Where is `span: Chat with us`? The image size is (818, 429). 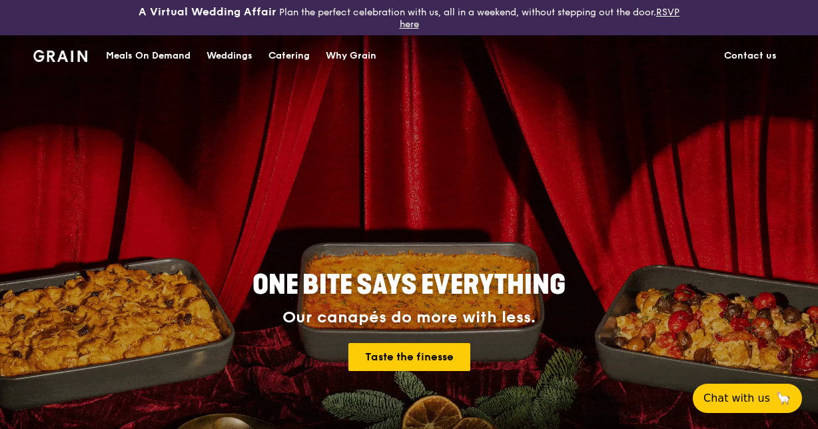 span: Chat with us is located at coordinates (736, 398).